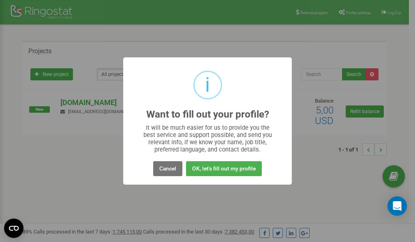  Describe the element at coordinates (397, 206) in the screenshot. I see `div: Open Intercom Messenger` at that location.